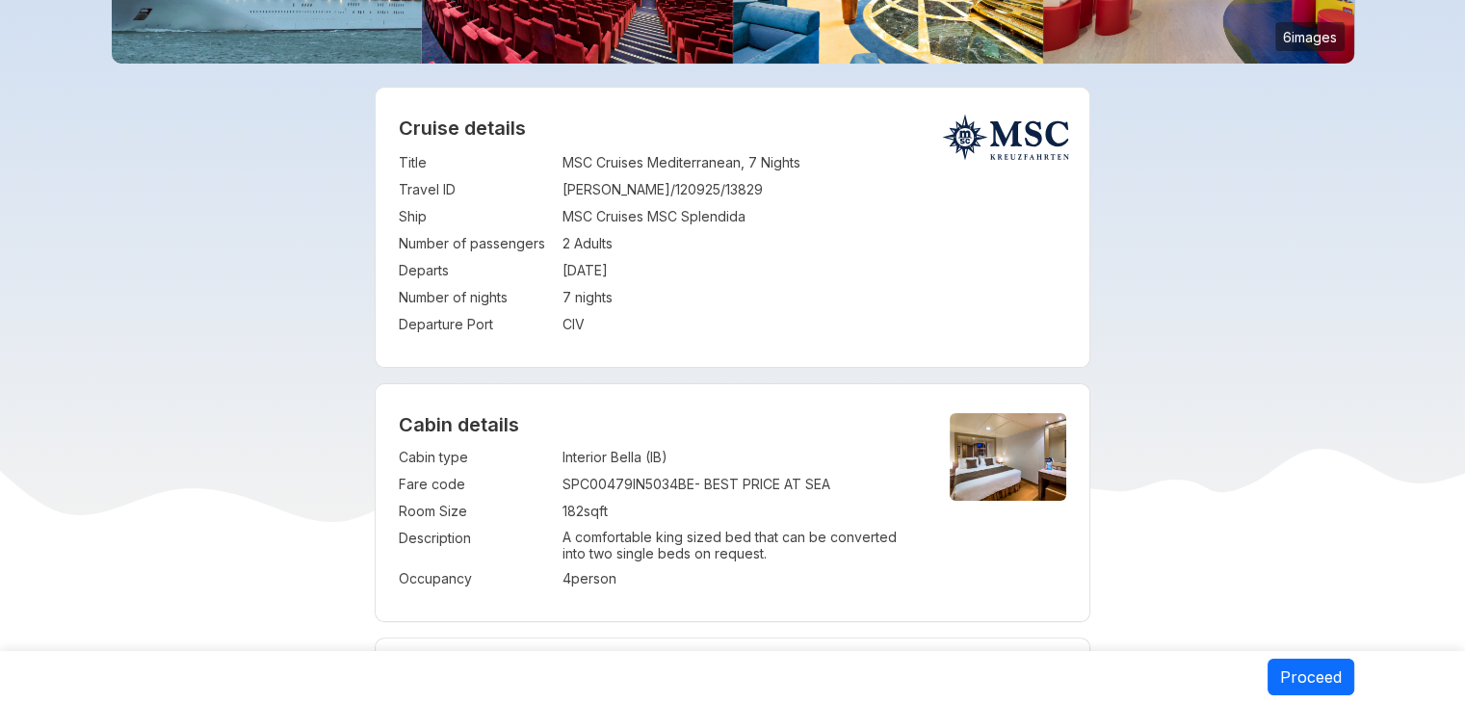 Image resolution: width=1465 pixels, height=703 pixels. Describe the element at coordinates (476, 298) in the screenshot. I see `td: Number of nights` at that location.